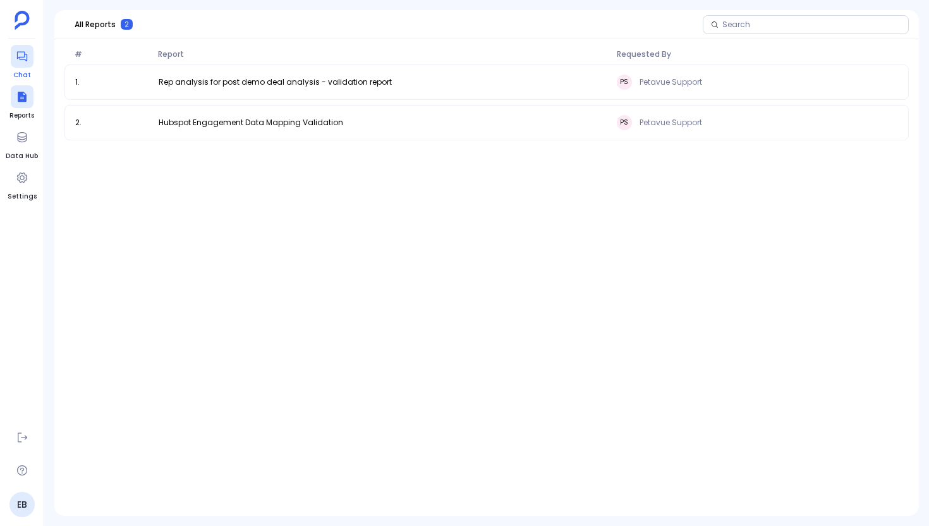  Describe the element at coordinates (126, 24) in the screenshot. I see `span: 2` at that location.